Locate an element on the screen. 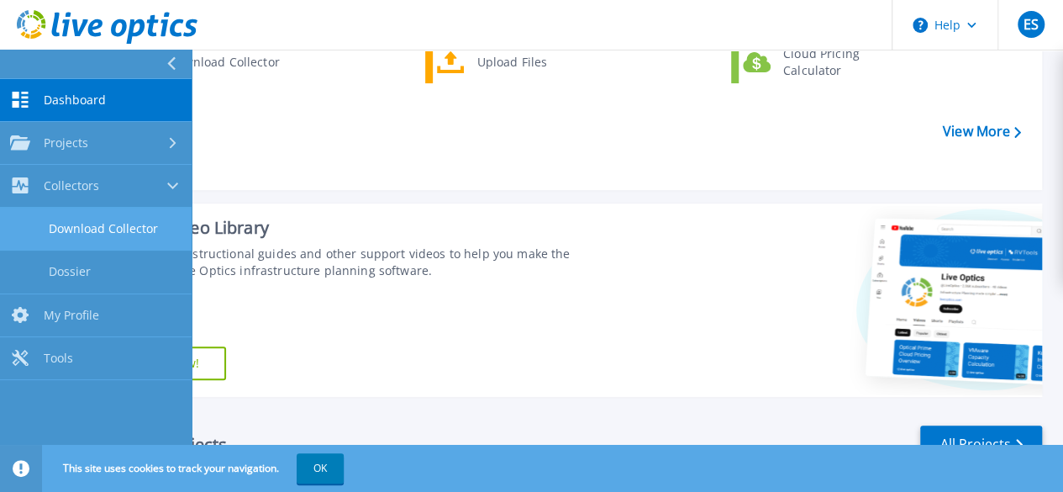 Image resolution: width=1063 pixels, height=492 pixels. div: Find tutorials, instructional guides and other support videos to help you make the most of your L... is located at coordinates (348, 262).